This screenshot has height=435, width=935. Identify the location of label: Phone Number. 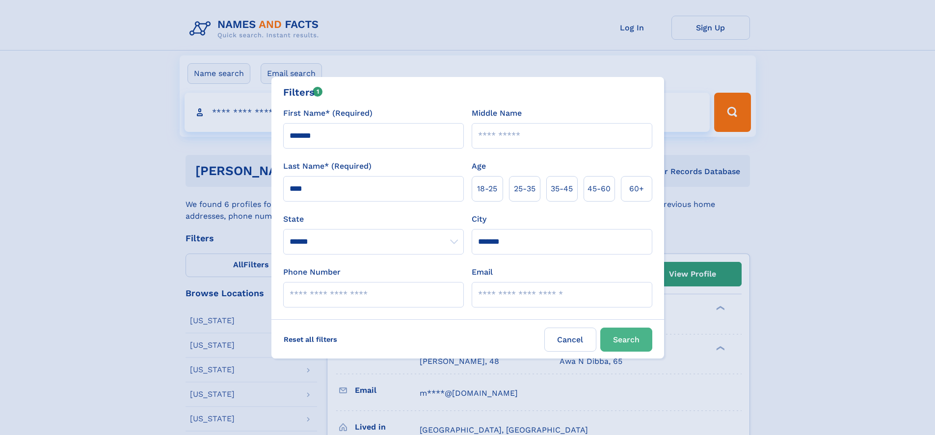
(312, 272).